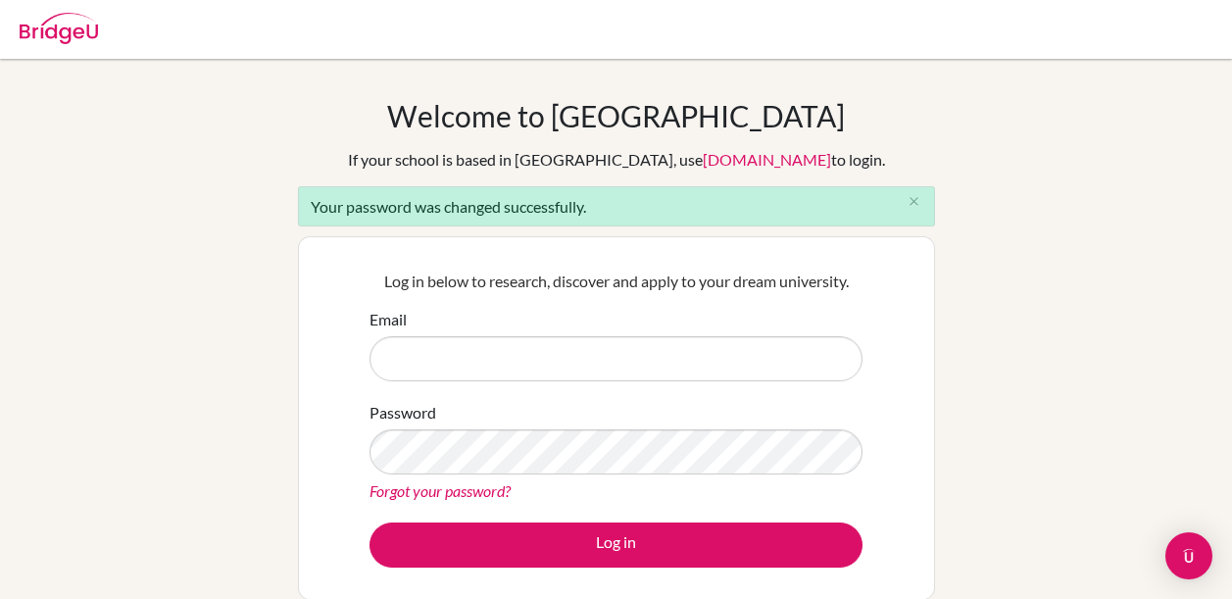  I want to click on img: Bridge-U, so click(59, 28).